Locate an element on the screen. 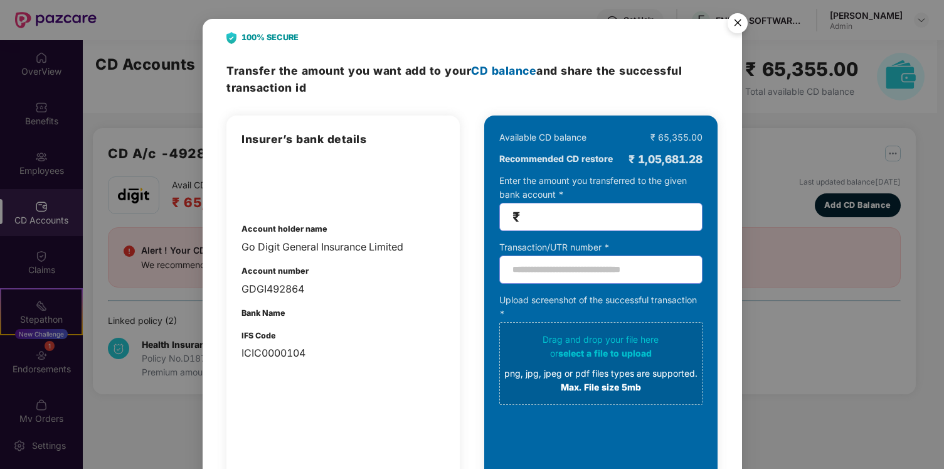  h3: Insurer’s bank details is located at coordinates (343, 139).